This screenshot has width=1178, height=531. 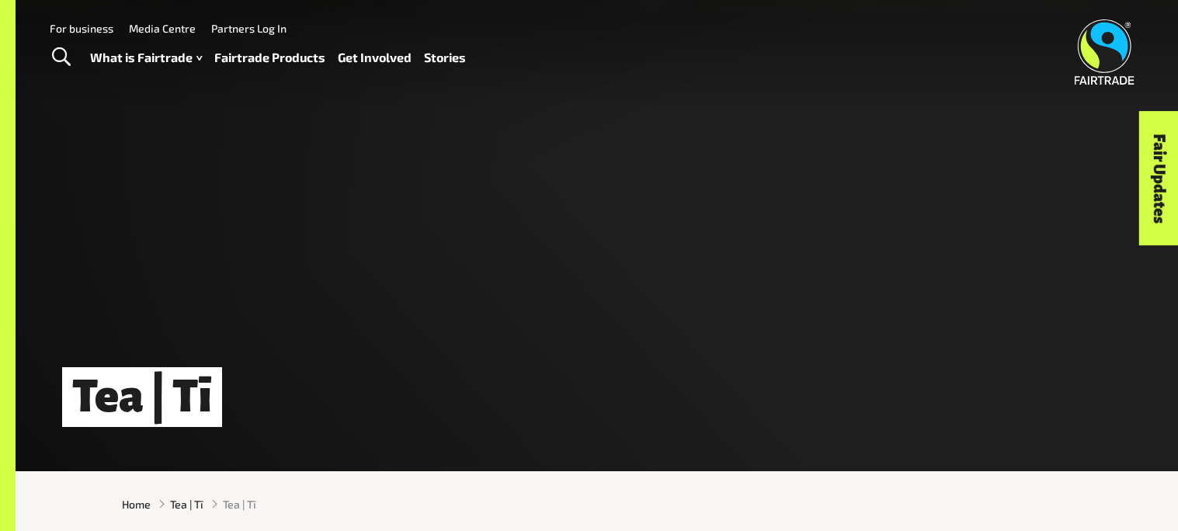 I want to click on a: Stories, so click(x=445, y=57).